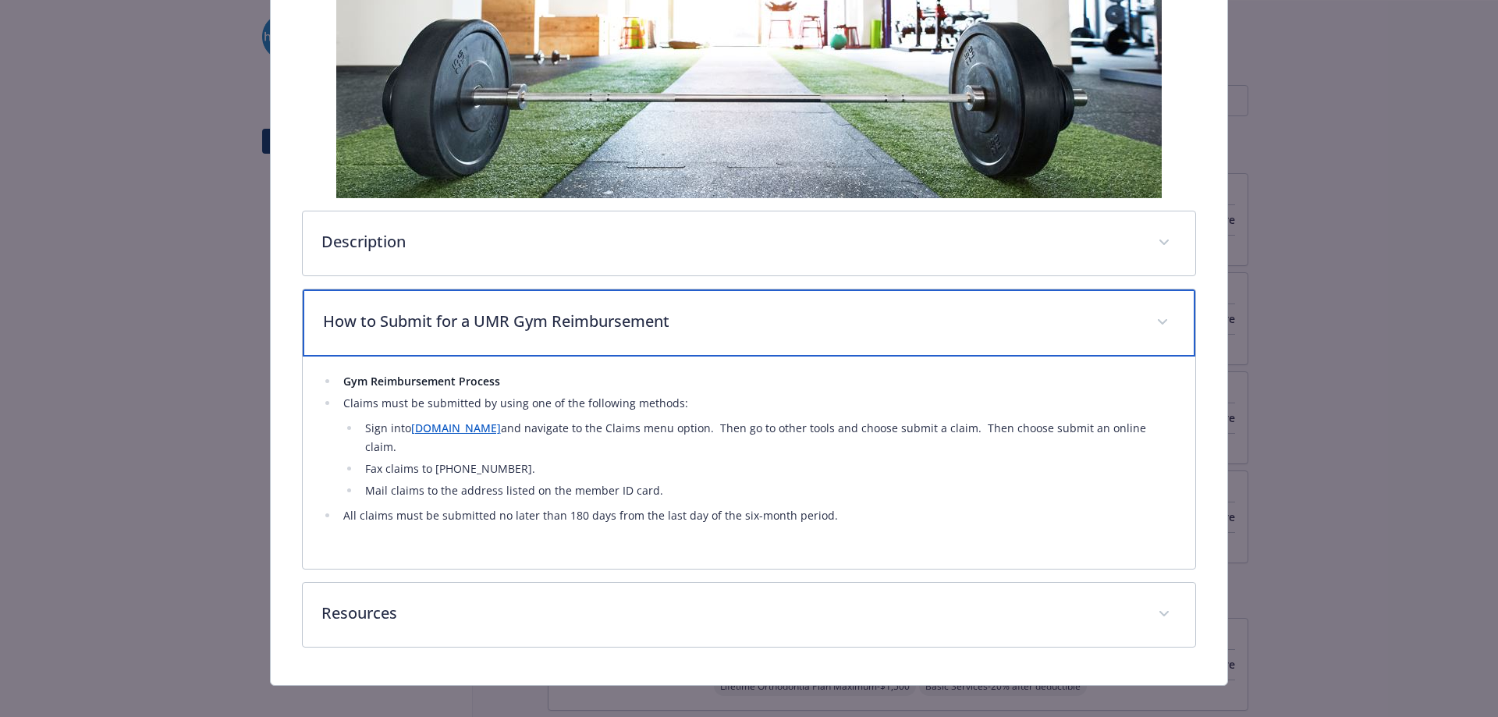 This screenshot has width=1498, height=717. Describe the element at coordinates (730, 613) in the screenshot. I see `p: Resources` at that location.